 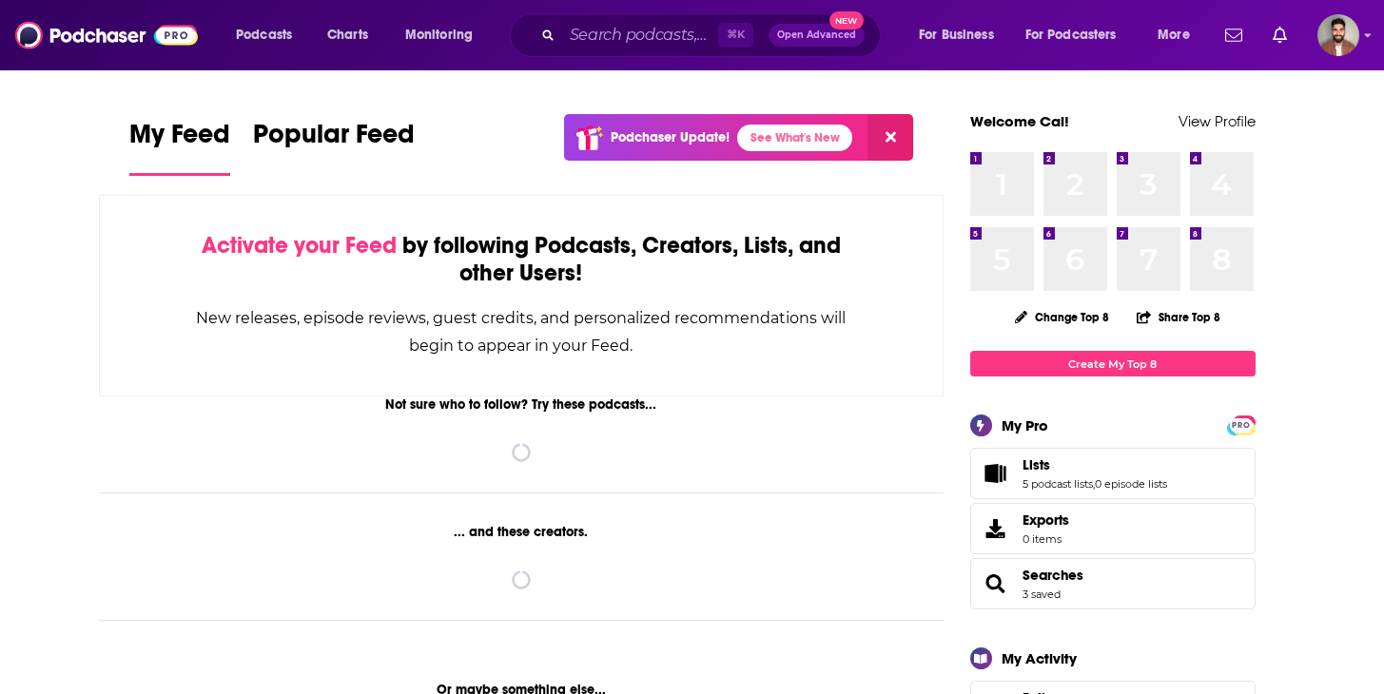 What do you see at coordinates (847, 20) in the screenshot?
I see `span: New` at bounding box center [847, 20].